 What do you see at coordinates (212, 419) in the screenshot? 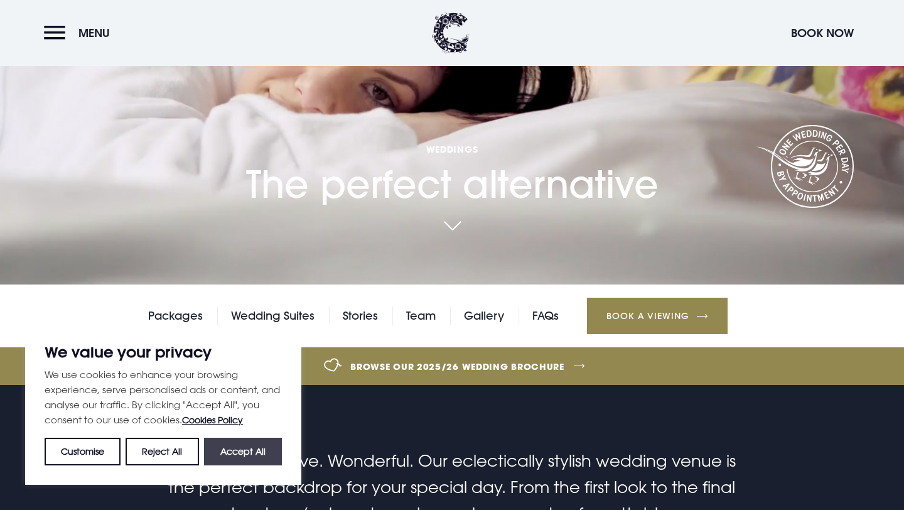
I see `a: Cookies Policy` at bounding box center [212, 419].